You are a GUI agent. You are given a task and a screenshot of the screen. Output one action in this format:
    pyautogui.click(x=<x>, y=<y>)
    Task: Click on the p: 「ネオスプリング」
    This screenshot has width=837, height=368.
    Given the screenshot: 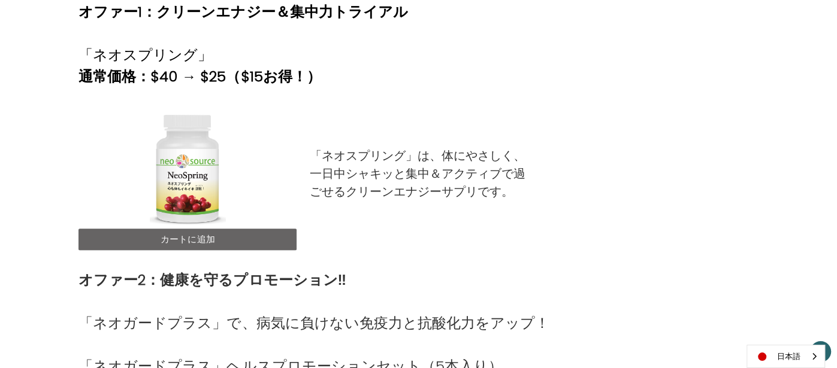 What is the action you would take?
    pyautogui.click(x=243, y=55)
    